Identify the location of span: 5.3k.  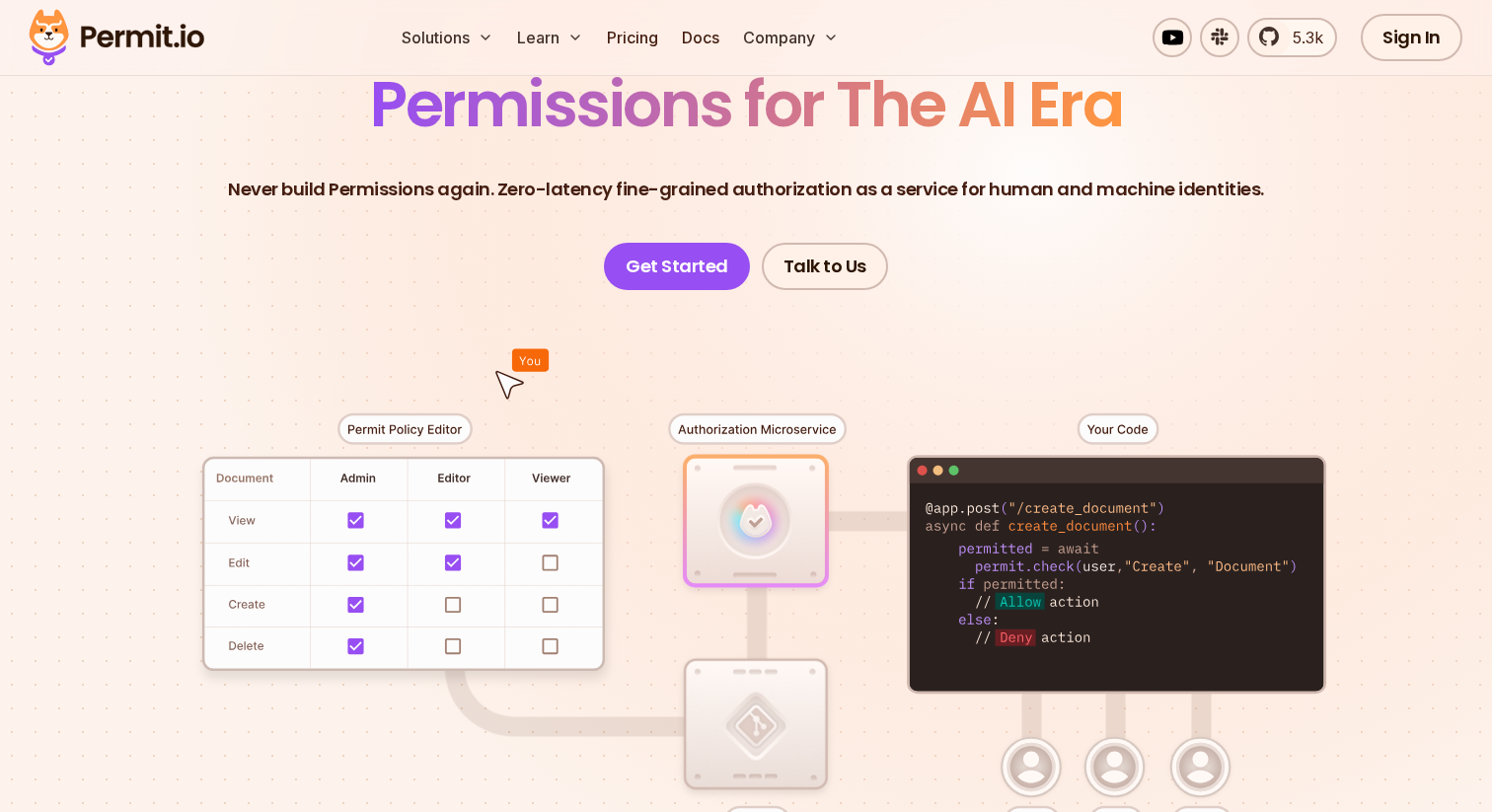
(1302, 37).